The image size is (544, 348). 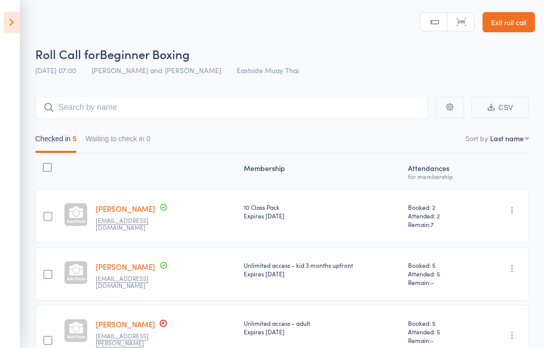 I want to click on div: 5, so click(x=75, y=139).